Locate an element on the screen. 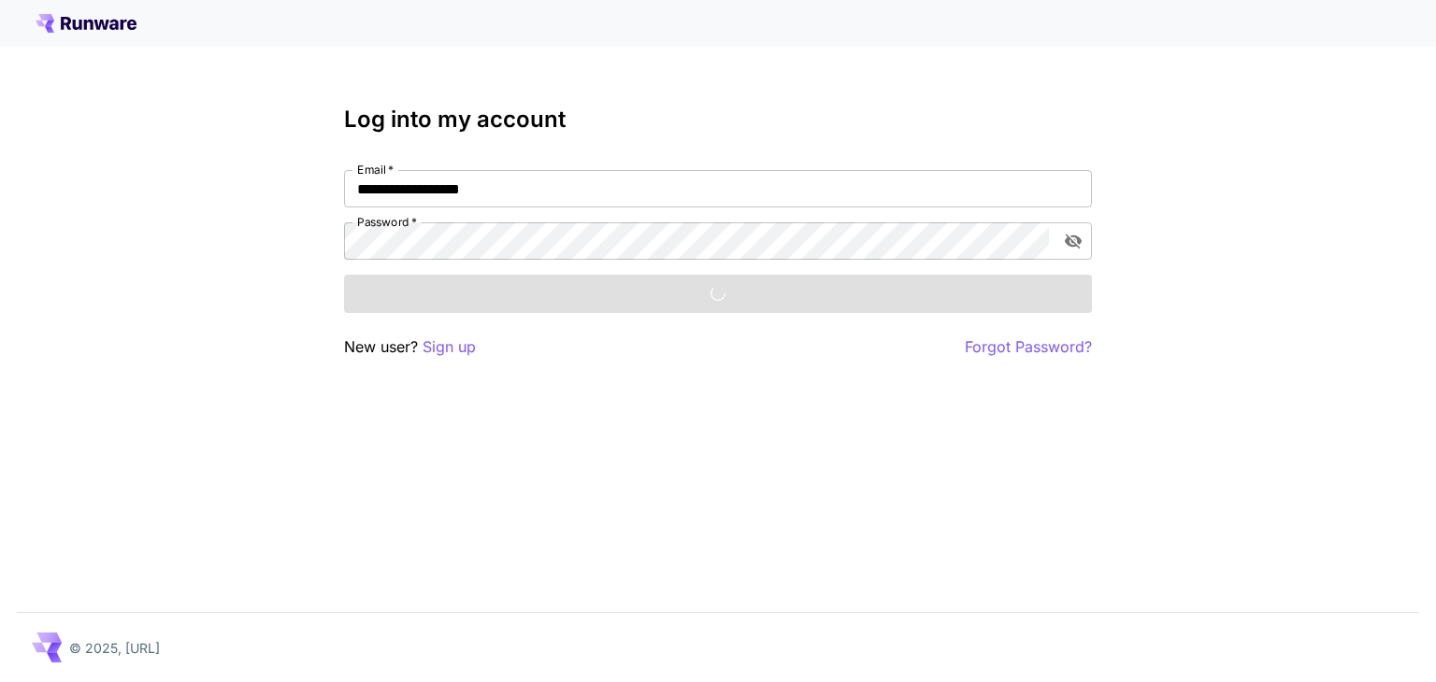 This screenshot has width=1436, height=682. label: Password is located at coordinates (387, 222).